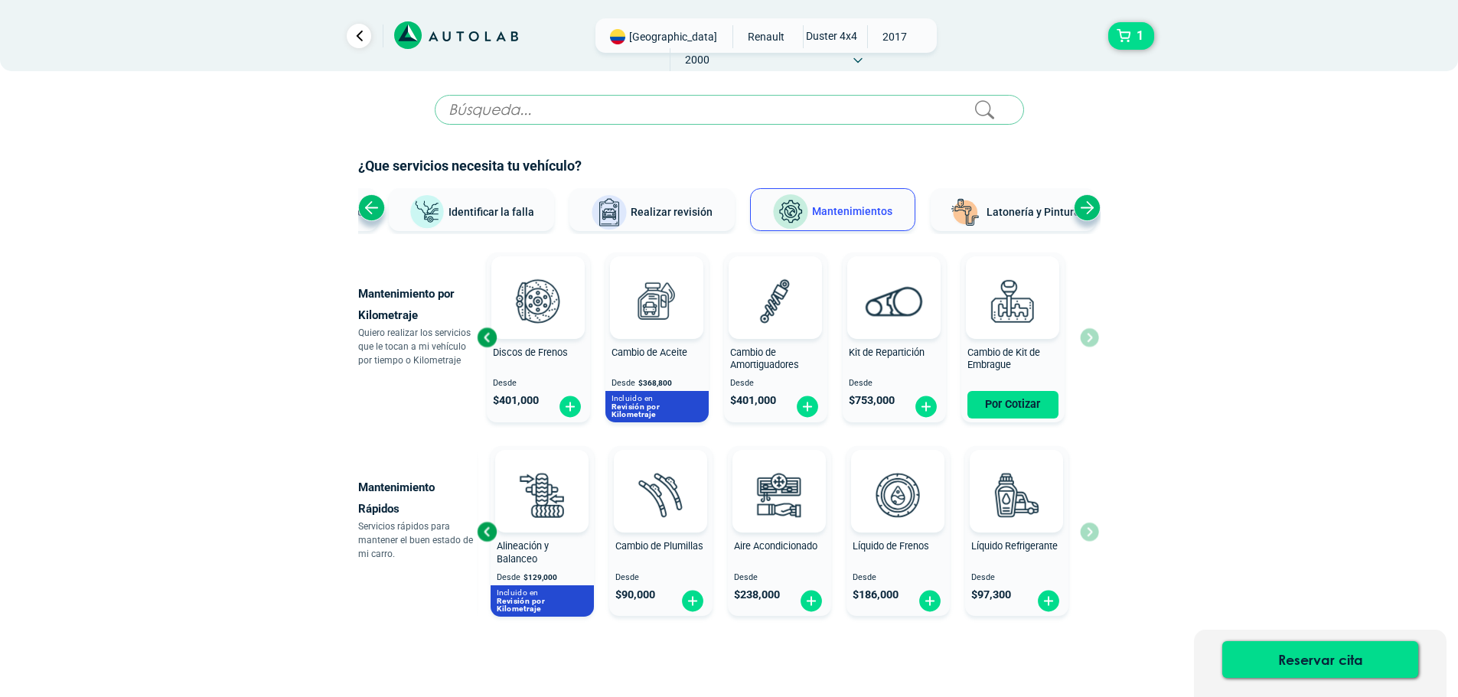  Describe the element at coordinates (542, 531) in the screenshot. I see `button: Alineación y Balanceo Desde $129,000 Incluido en Revisión por Kilometraje` at that location.